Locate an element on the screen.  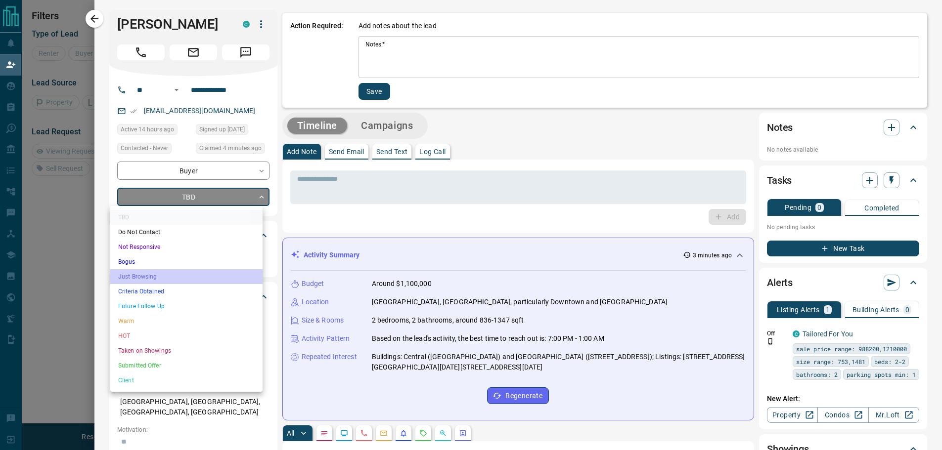
li: Do Not Contact is located at coordinates (186, 232).